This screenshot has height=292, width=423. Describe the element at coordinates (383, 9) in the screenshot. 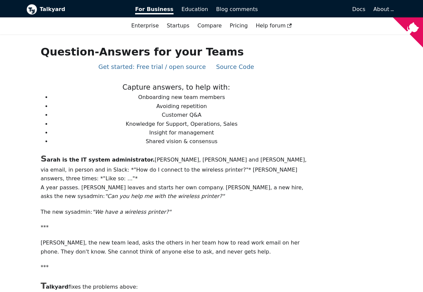

I see `span: About` at that location.